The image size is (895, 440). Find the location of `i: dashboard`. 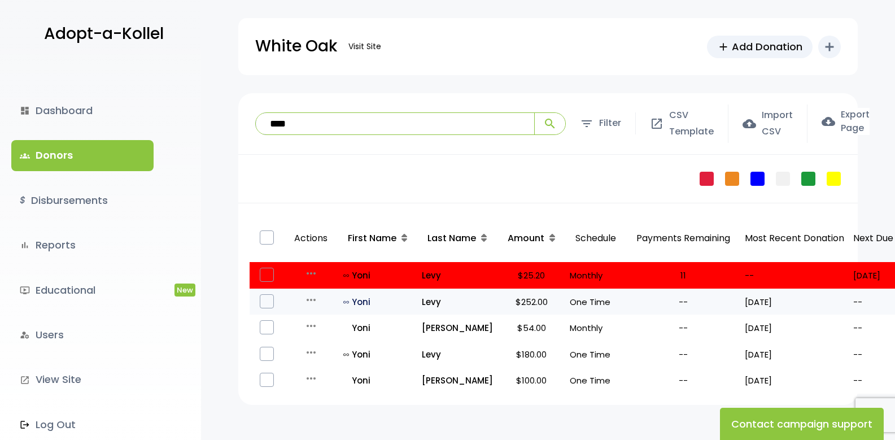

i: dashboard is located at coordinates (25, 111).